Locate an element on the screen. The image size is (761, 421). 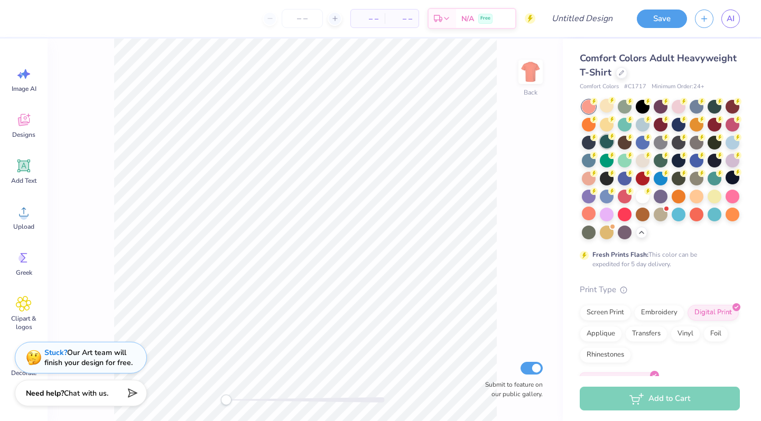
input: Untitled Design is located at coordinates (582, 18).